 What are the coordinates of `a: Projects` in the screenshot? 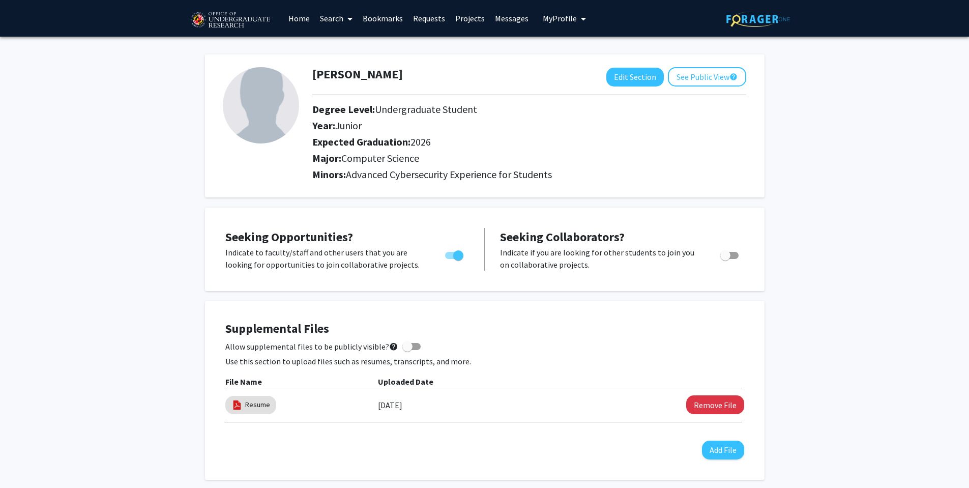 It's located at (470, 18).